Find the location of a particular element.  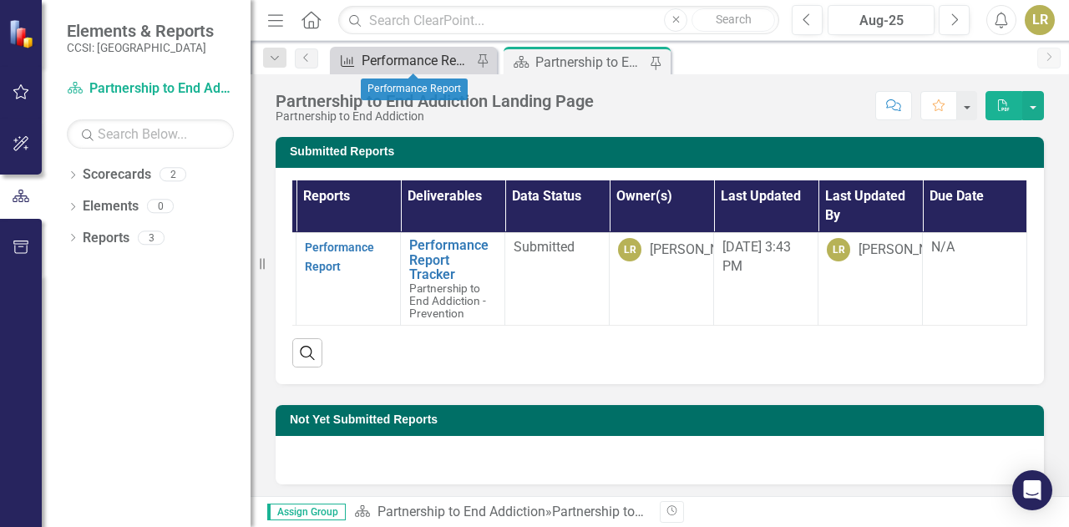

a: Scorecards is located at coordinates (117, 175).